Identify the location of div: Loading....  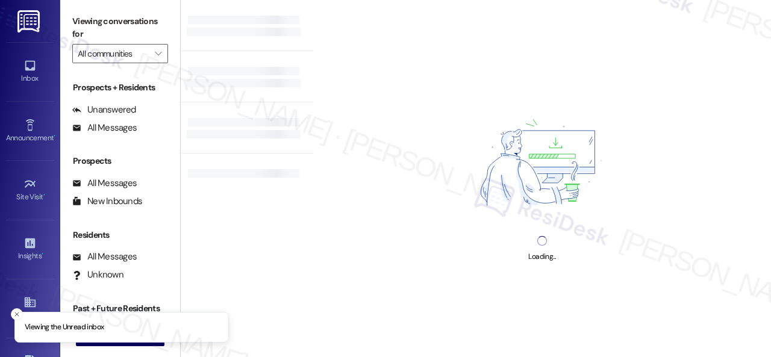
(541, 257).